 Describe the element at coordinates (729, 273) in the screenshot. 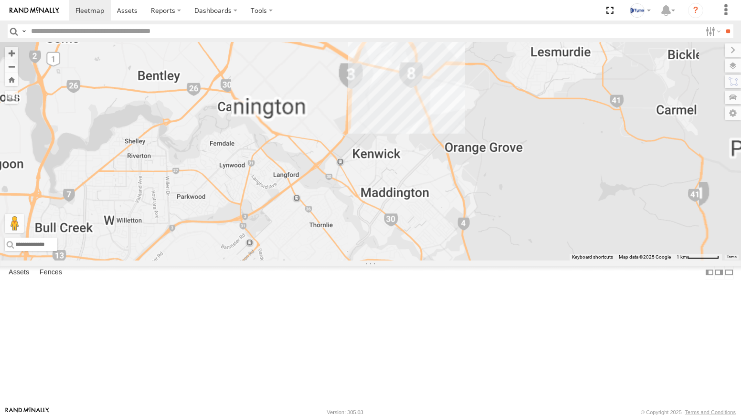

I see `label: Hide Summary Table` at that location.